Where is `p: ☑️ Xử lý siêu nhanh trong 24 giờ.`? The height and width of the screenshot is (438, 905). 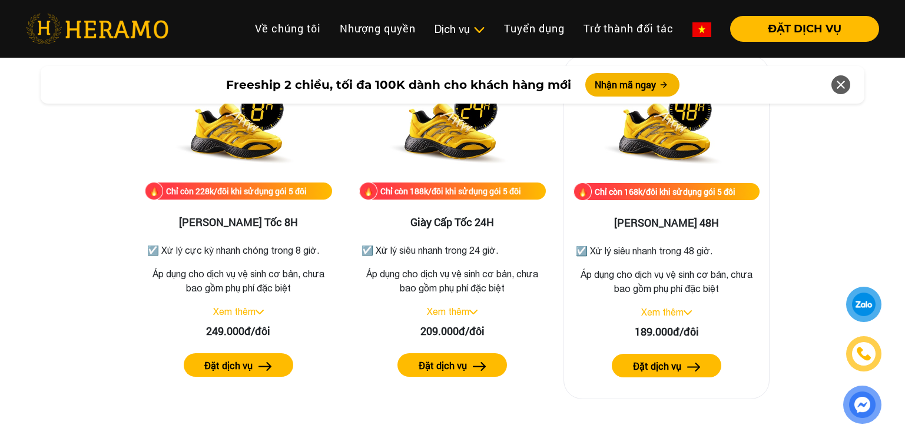 p: ☑️ Xử lý siêu nhanh trong 24 giờ. is located at coordinates (453, 250).